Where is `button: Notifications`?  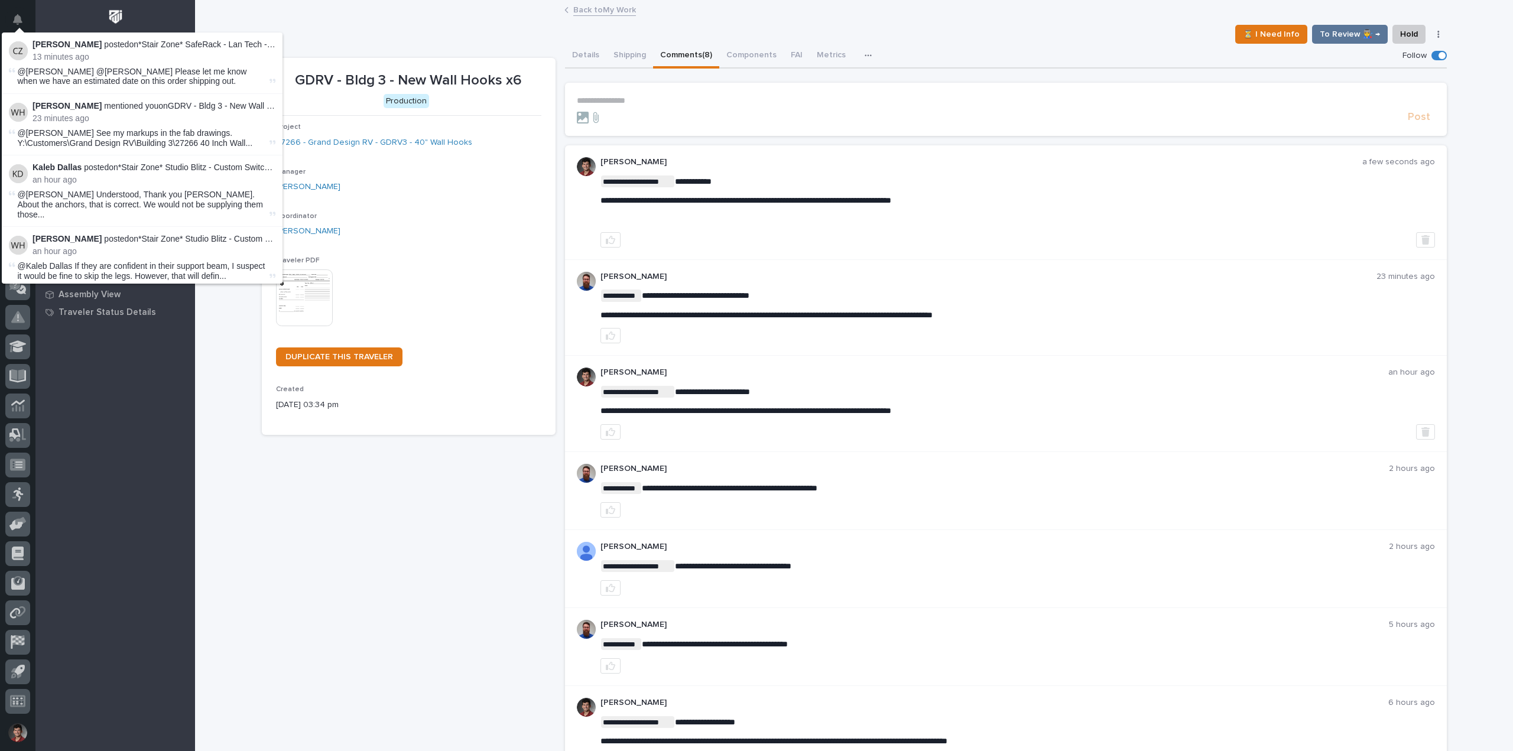 button: Notifications is located at coordinates (18, 20).